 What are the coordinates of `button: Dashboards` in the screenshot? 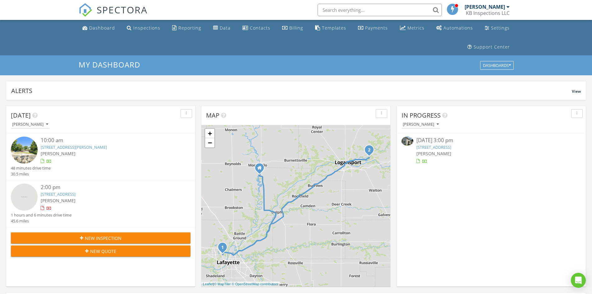 It's located at (497, 66).